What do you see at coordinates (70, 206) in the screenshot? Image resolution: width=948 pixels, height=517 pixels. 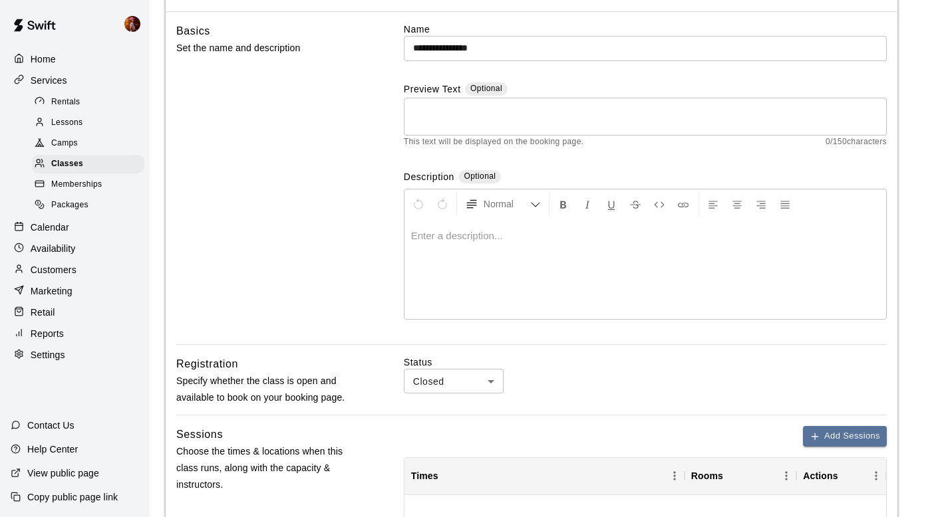 I see `span: Packages` at bounding box center [70, 206].